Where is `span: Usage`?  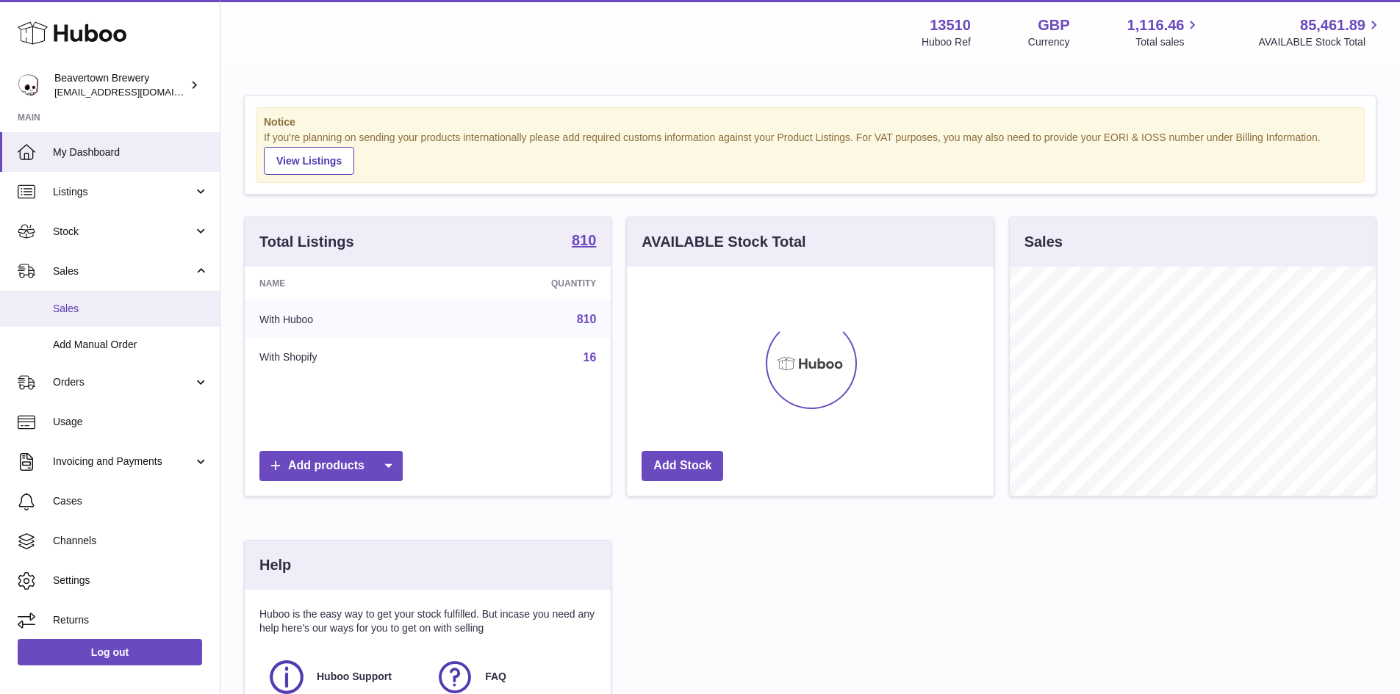
span: Usage is located at coordinates (131, 422).